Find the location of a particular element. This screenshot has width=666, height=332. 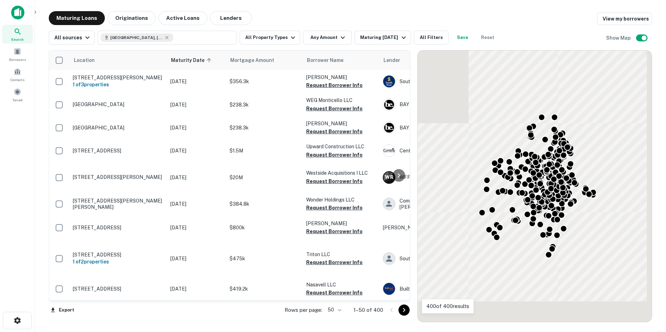

span: Maturity Date is located at coordinates (192, 60).